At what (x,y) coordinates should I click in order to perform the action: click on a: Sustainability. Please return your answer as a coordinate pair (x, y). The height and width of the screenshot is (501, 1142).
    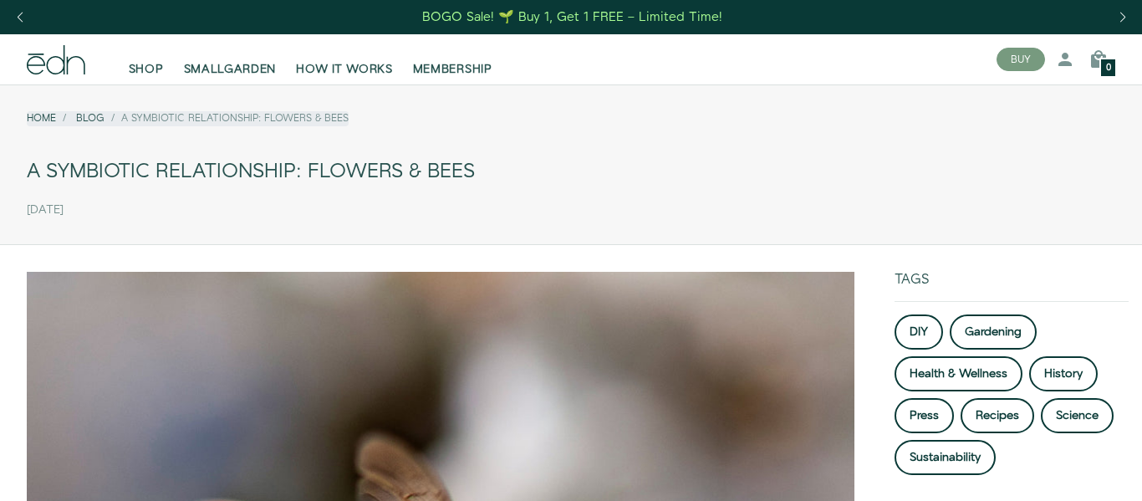
    Looking at the image, I should click on (945, 457).